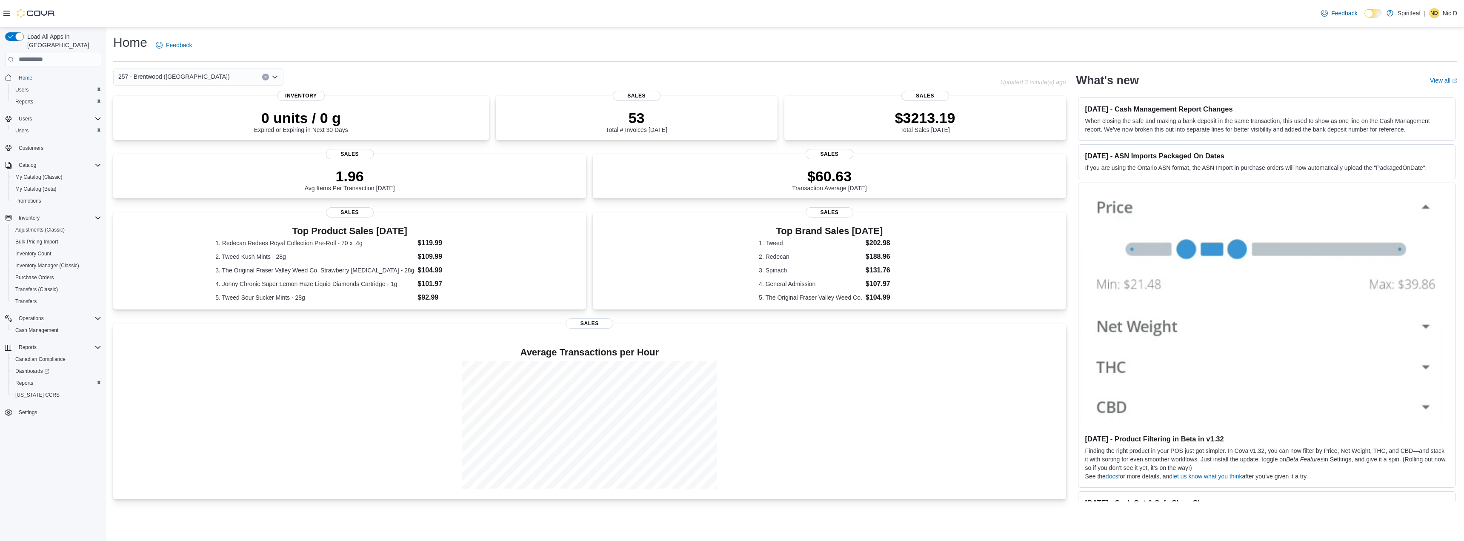  What do you see at coordinates (33, 254) in the screenshot?
I see `a: Inventory Count` at bounding box center [33, 254].